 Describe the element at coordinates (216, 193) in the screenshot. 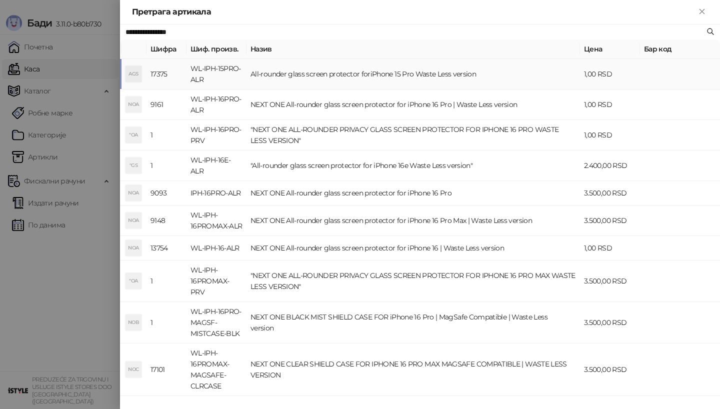

I see `td: IPH-16PRO-ALR` at that location.